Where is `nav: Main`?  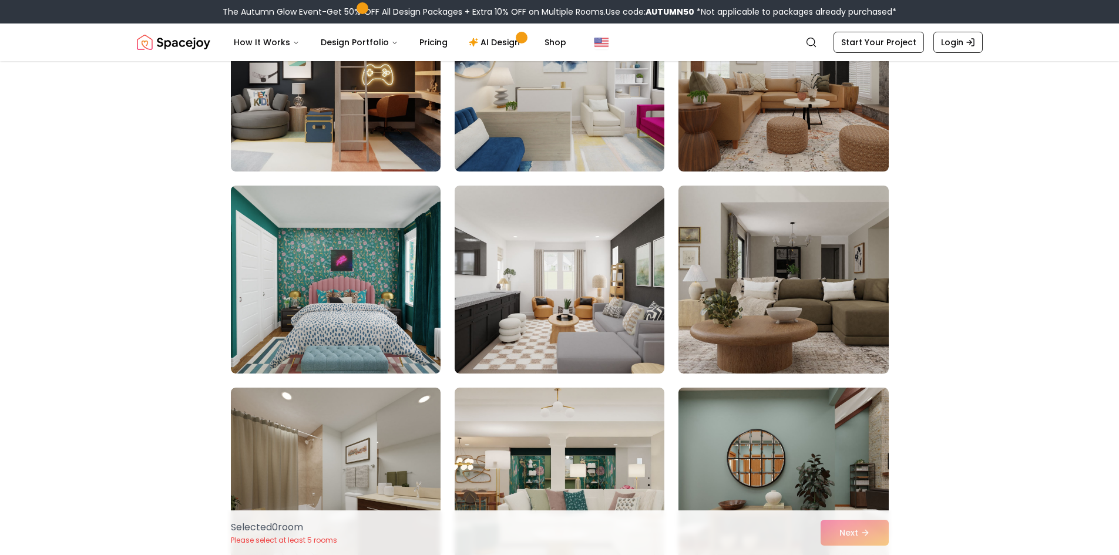
nav: Main is located at coordinates (400, 42).